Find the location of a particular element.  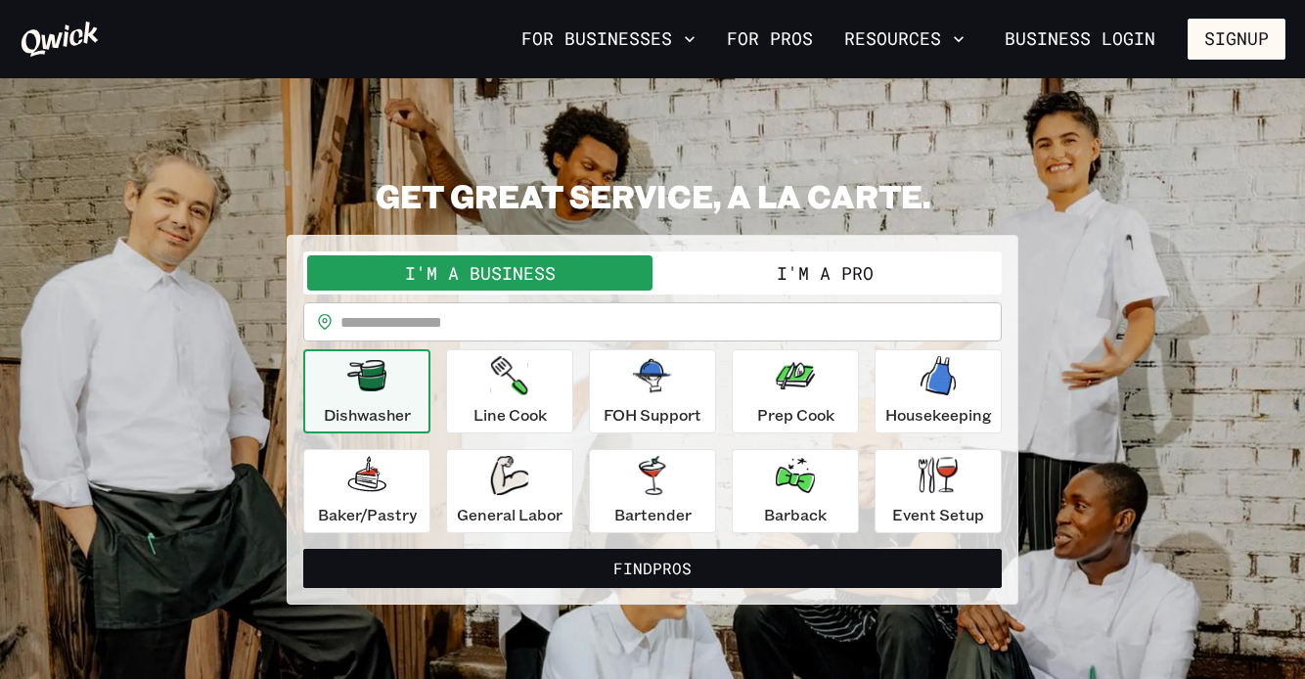

button: I'm a Business is located at coordinates (479, 273).